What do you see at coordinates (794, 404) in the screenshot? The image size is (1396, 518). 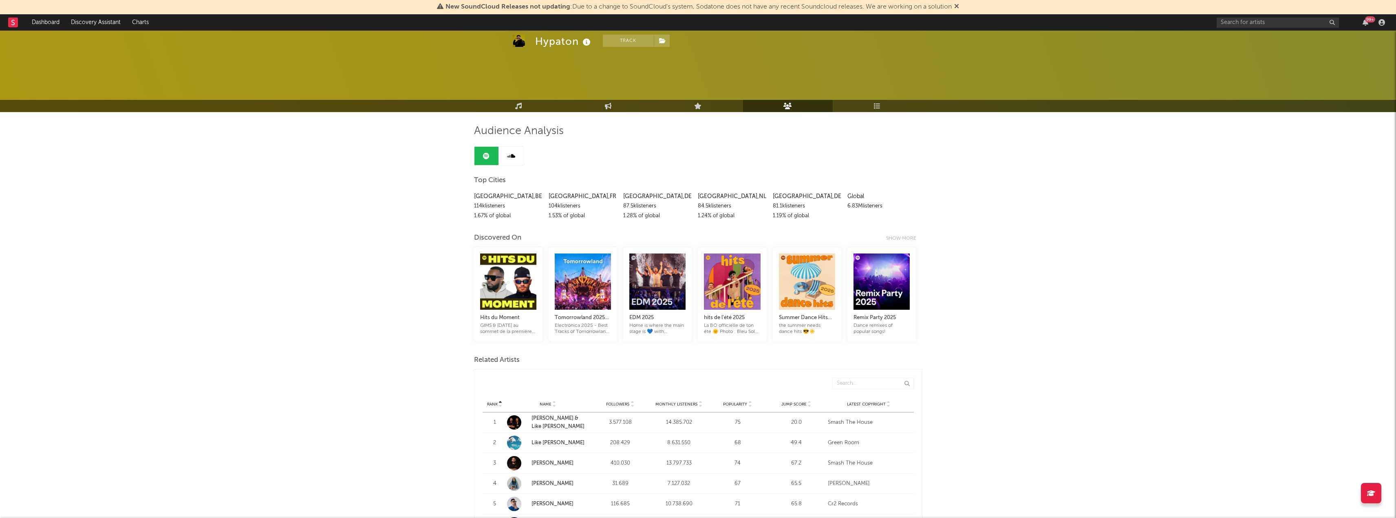 I see `span: Jump Score` at bounding box center [794, 404].